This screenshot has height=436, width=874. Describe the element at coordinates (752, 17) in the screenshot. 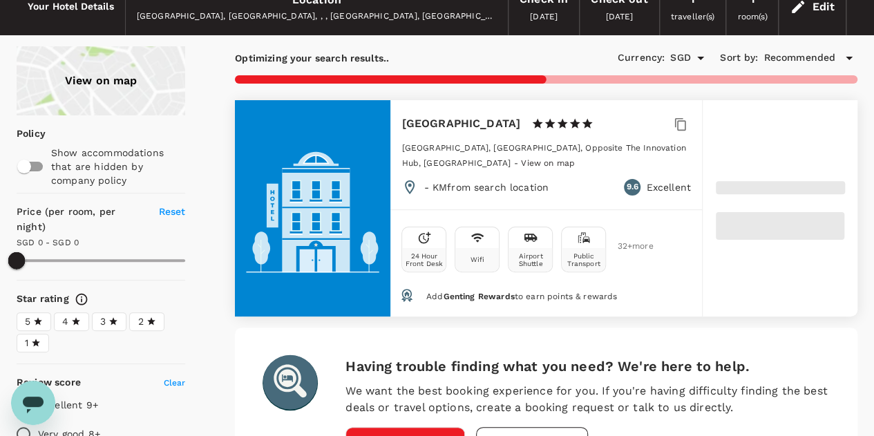

I see `span: room(s)` at that location.